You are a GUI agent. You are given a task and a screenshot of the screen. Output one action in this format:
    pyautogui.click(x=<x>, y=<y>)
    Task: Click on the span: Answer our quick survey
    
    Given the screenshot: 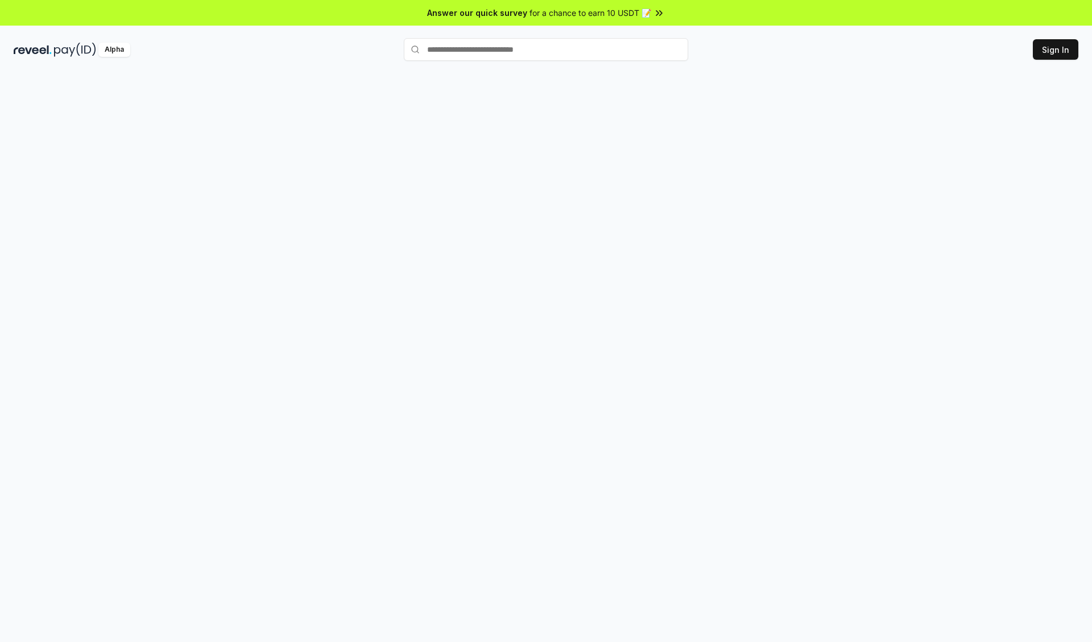 What is the action you would take?
    pyautogui.click(x=477, y=13)
    